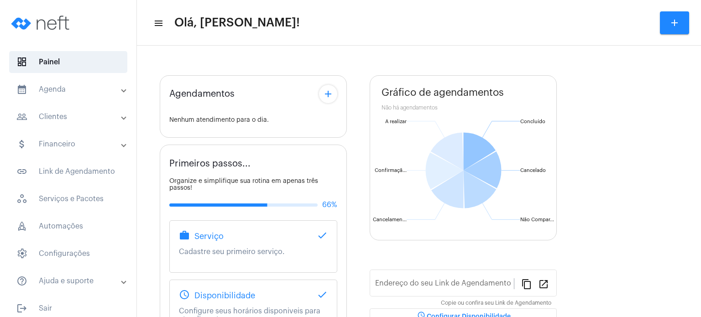 The width and height of the screenshot is (701, 317). What do you see at coordinates (71, 117) in the screenshot?
I see `mat-expansion-panel-header: sidenav iconClientes` at bounding box center [71, 117].